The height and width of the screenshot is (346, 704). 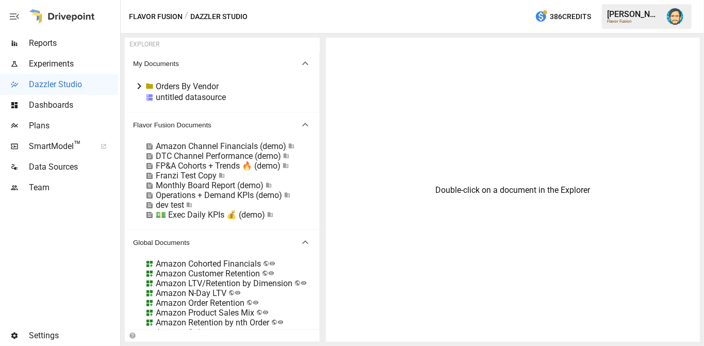 What do you see at coordinates (73, 43) in the screenshot?
I see `span: Reports` at bounding box center [73, 43].